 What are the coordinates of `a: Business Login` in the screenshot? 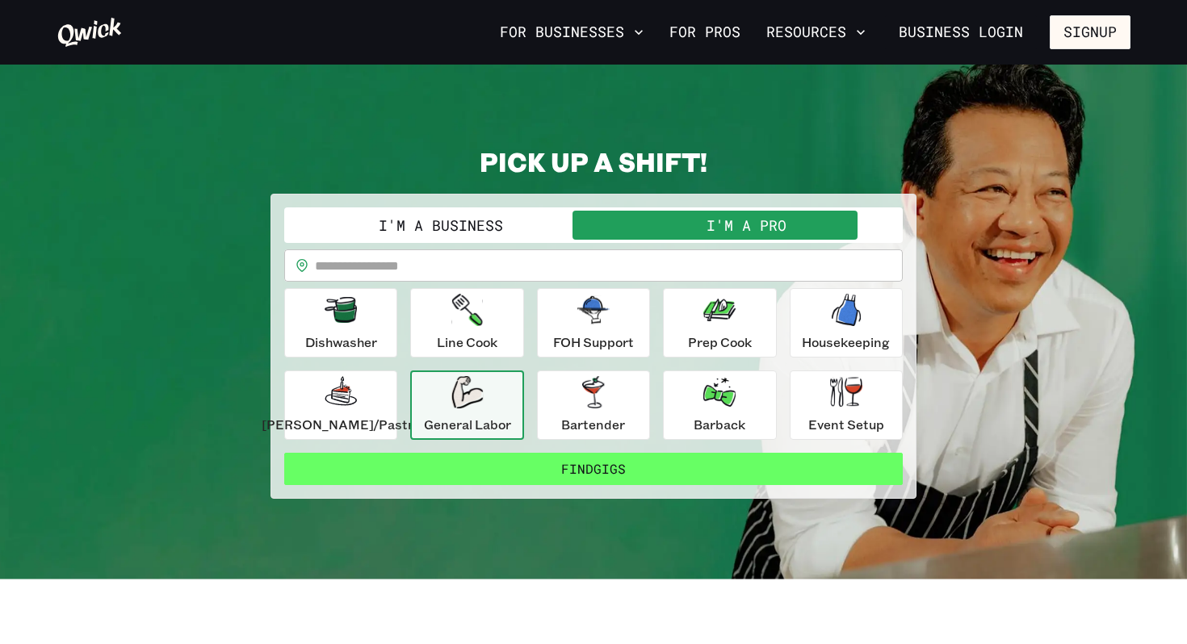 It's located at (961, 32).